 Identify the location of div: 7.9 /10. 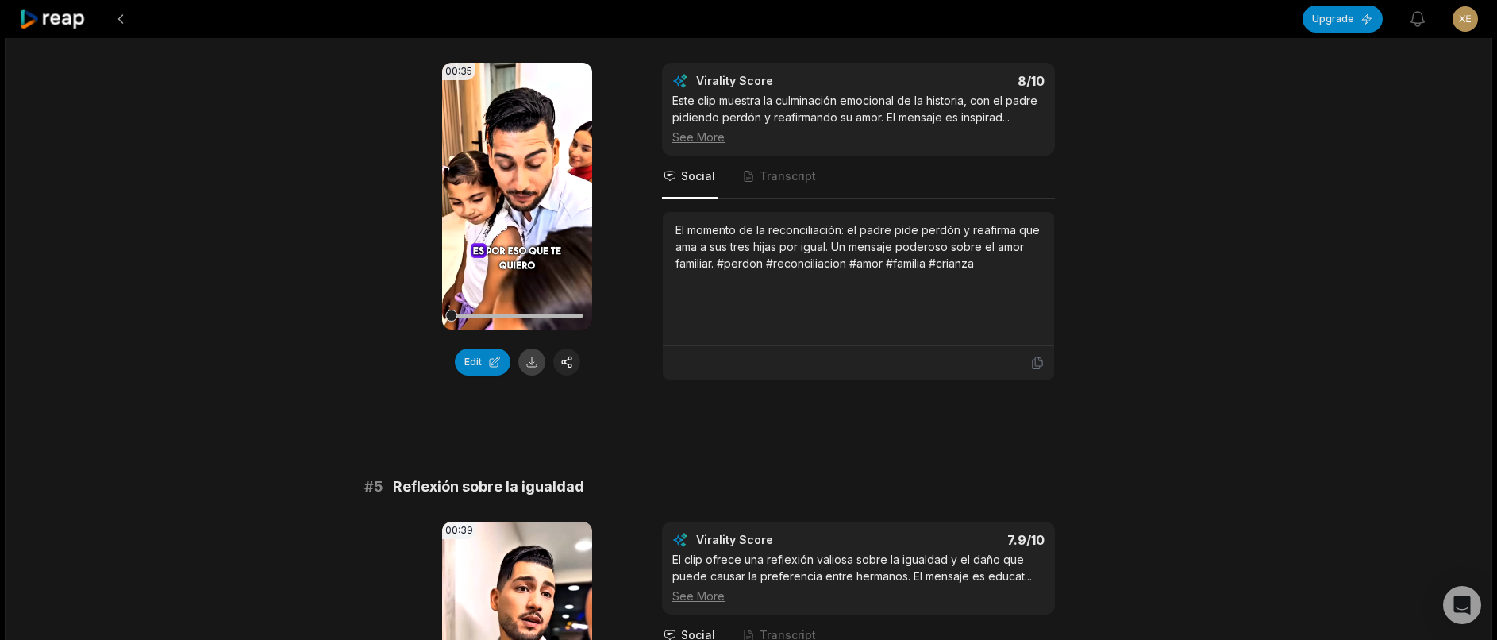
(959, 540).